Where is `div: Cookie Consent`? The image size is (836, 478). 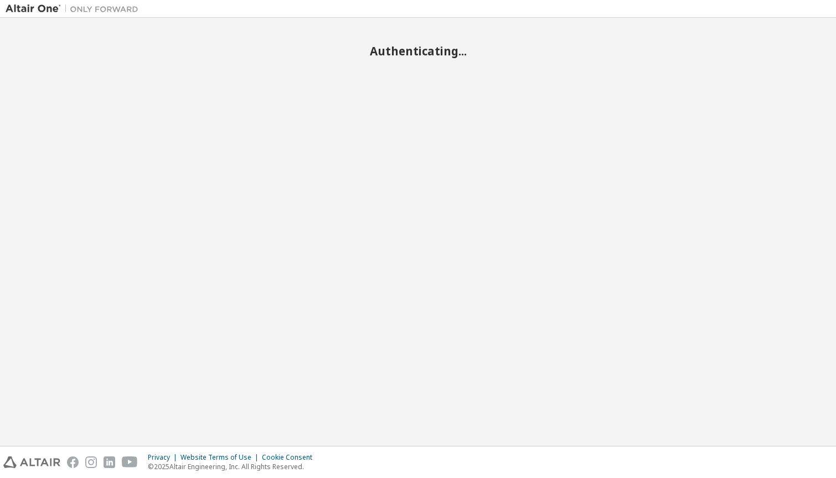
div: Cookie Consent is located at coordinates (290, 457).